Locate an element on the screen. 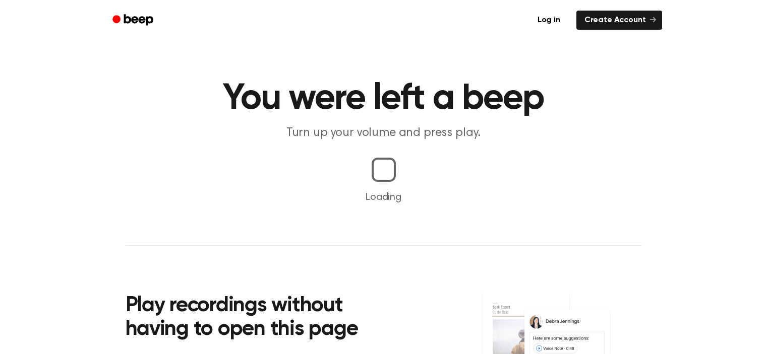 The width and height of the screenshot is (767, 354). a: Create Account is located at coordinates (619, 20).